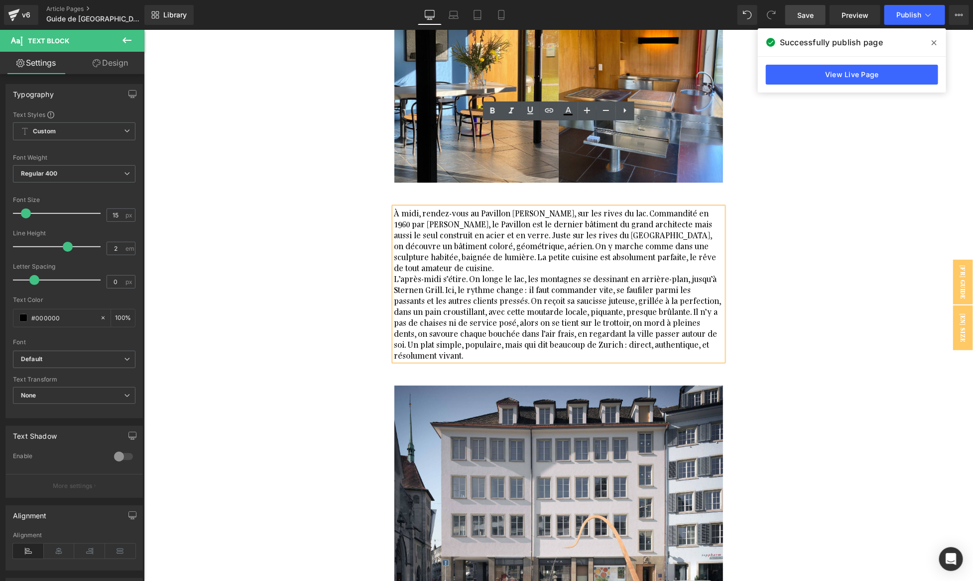  I want to click on a: Tablet, so click(477, 15).